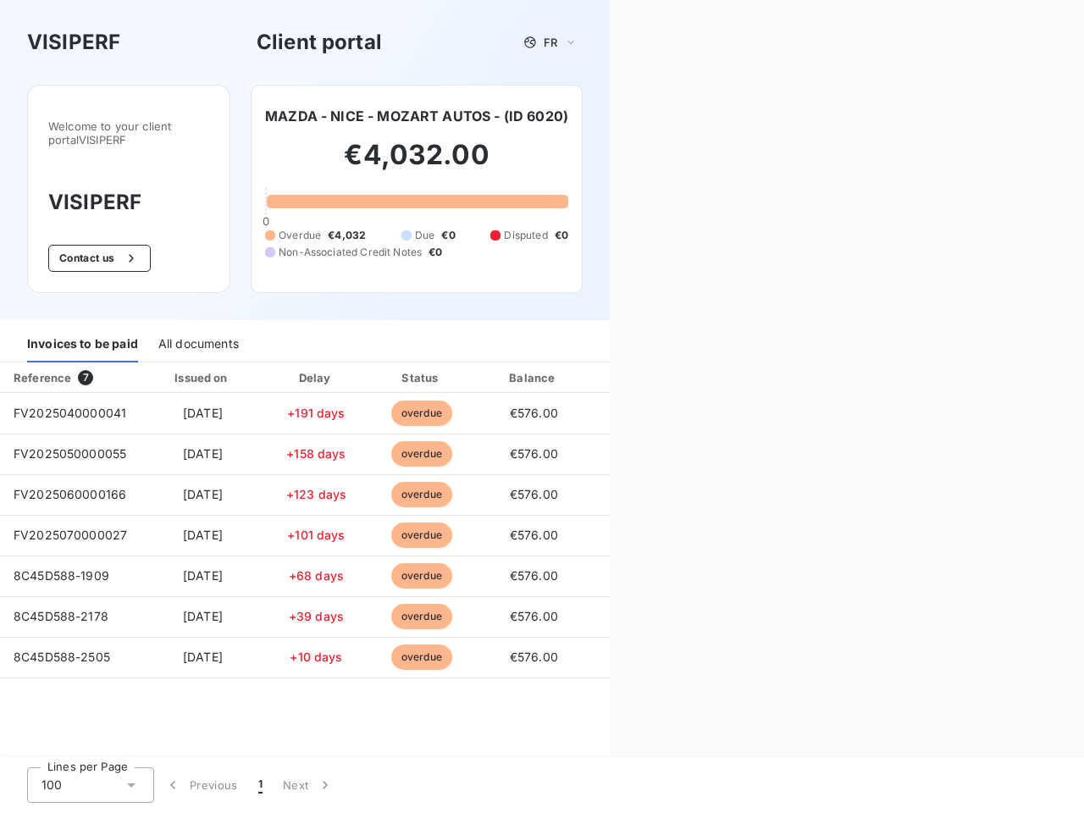 Image resolution: width=1084 pixels, height=813 pixels. Describe the element at coordinates (69, 453) in the screenshot. I see `span: FV2025050000055` at that location.